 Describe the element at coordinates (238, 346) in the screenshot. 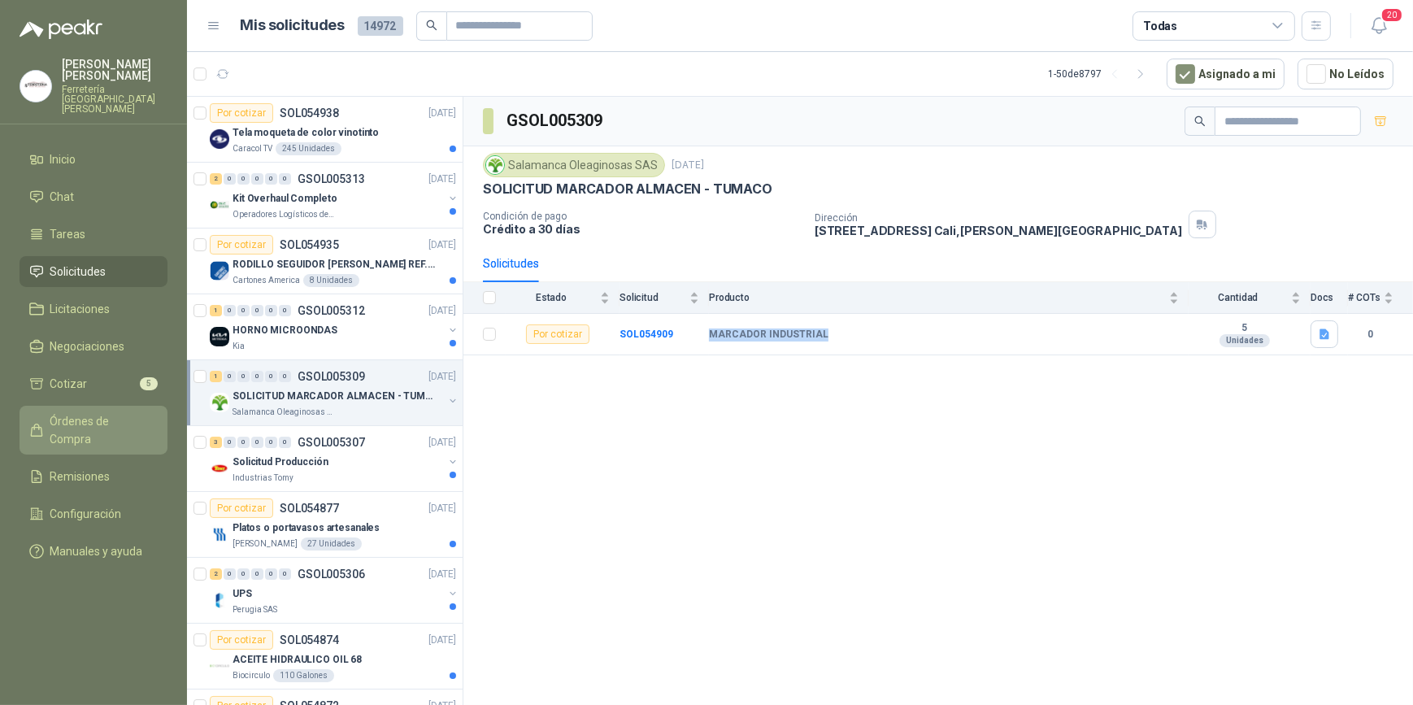

I see `p: Kia` at that location.